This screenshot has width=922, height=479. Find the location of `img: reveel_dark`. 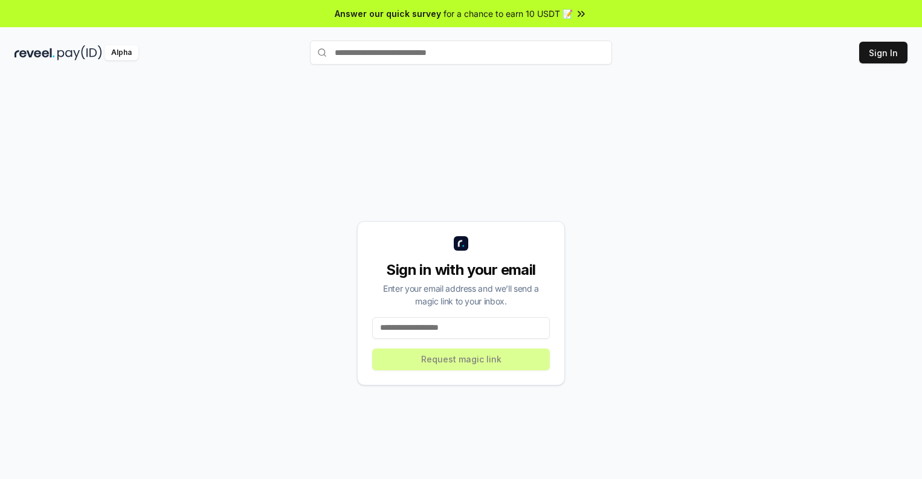

img: reveel_dark is located at coordinates (34, 53).